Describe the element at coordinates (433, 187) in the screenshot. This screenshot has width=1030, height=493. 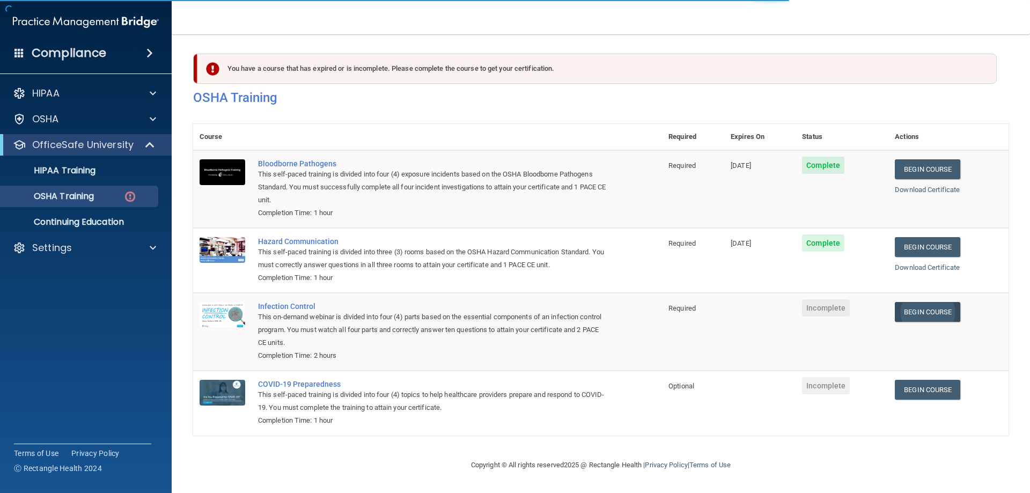
I see `div: This self-paced training is divided into four (4) exposure incidents based on the OSHA Bloodborne...` at that location.